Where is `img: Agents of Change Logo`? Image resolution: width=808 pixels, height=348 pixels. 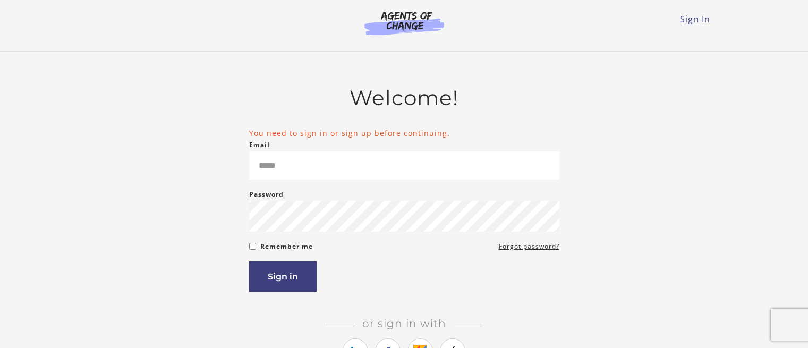 img: Agents of Change Logo is located at coordinates (404, 23).